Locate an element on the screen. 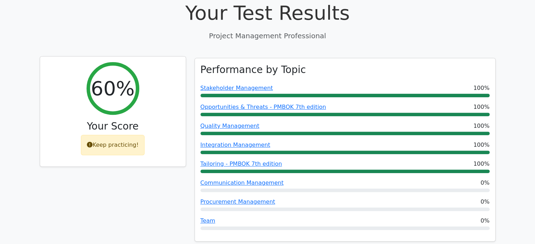 The image size is (535, 244). a: Tailoring - PMBOK 7th edition is located at coordinates (241, 164).